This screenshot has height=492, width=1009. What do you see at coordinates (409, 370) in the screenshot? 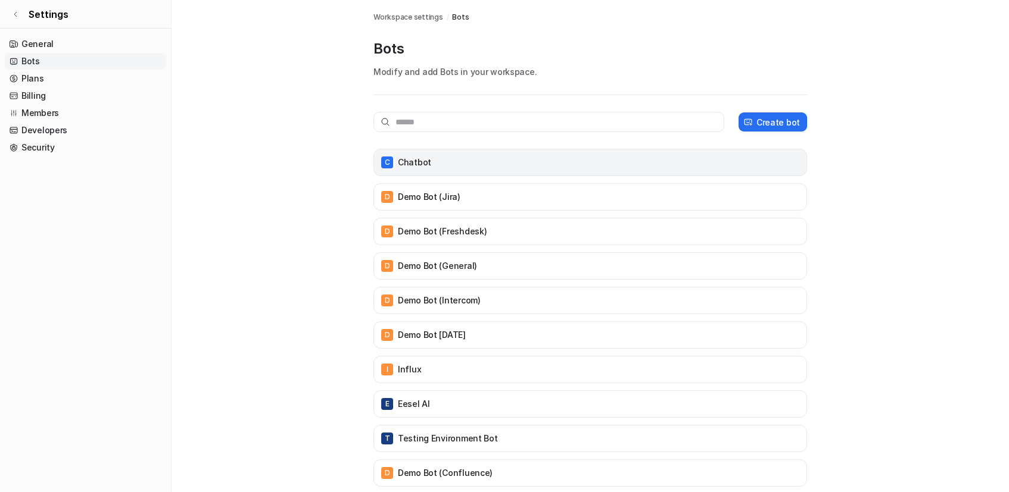
I see `p: Influx` at bounding box center [409, 370].